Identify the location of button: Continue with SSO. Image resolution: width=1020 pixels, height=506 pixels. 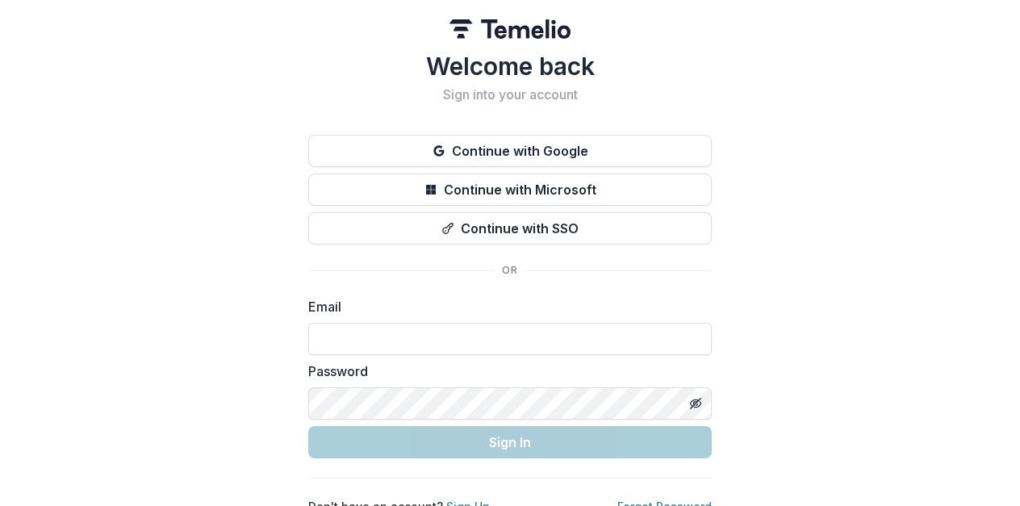
(510, 228).